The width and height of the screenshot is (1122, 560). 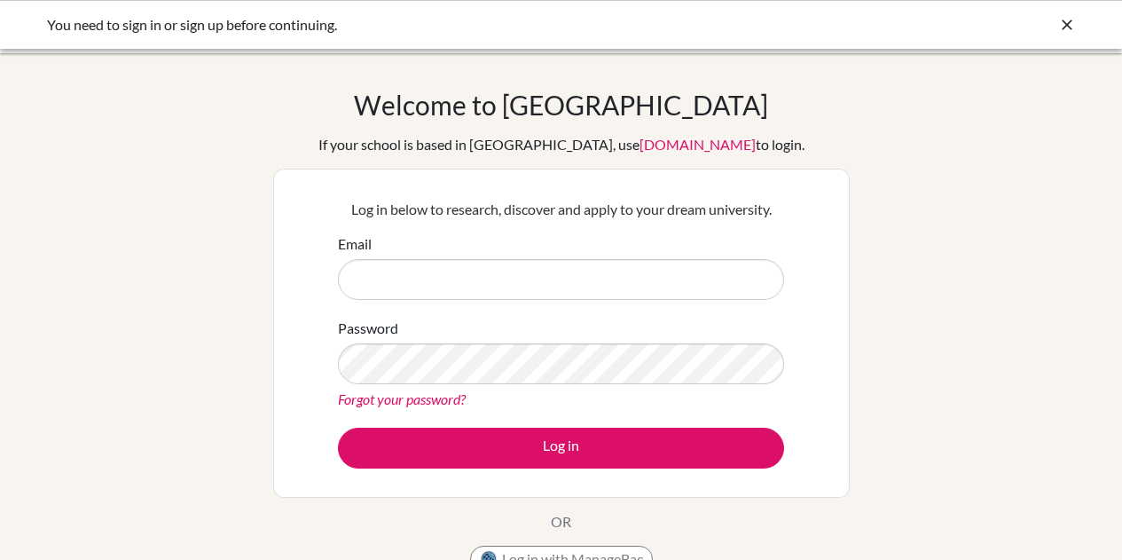 I want to click on p: Log in below to research, discover and apply to your dream university., so click(x=561, y=209).